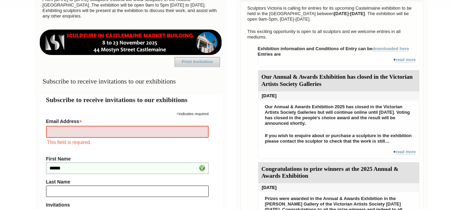 This screenshot has width=452, height=210. Describe the element at coordinates (334, 49) in the screenshot. I see `strong: Exhibition information and Conditions of Entry can be` at that location.